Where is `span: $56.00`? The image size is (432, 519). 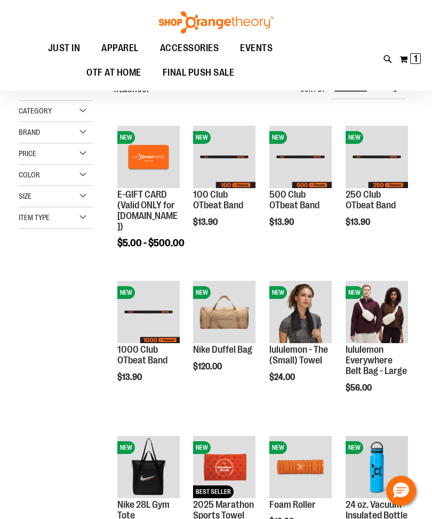 span: $56.00 is located at coordinates (359, 388).